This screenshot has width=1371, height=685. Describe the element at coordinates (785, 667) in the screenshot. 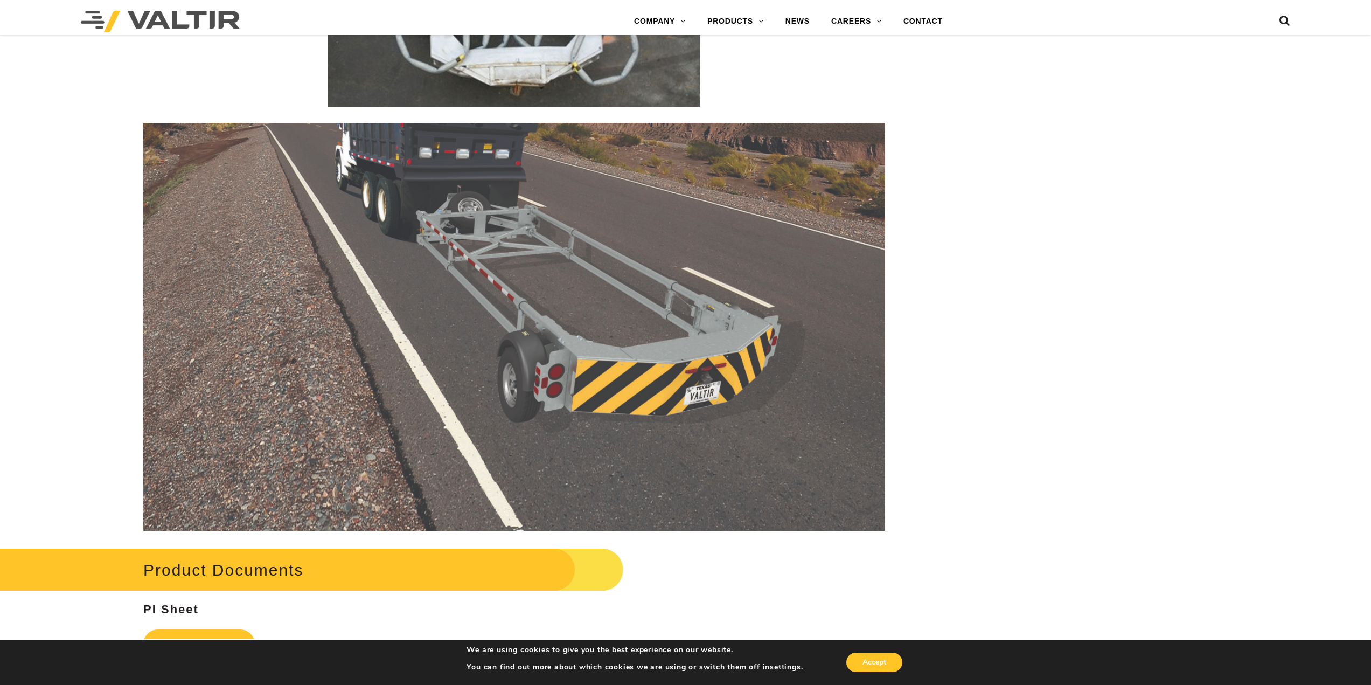

I see `button: settings` at that location.